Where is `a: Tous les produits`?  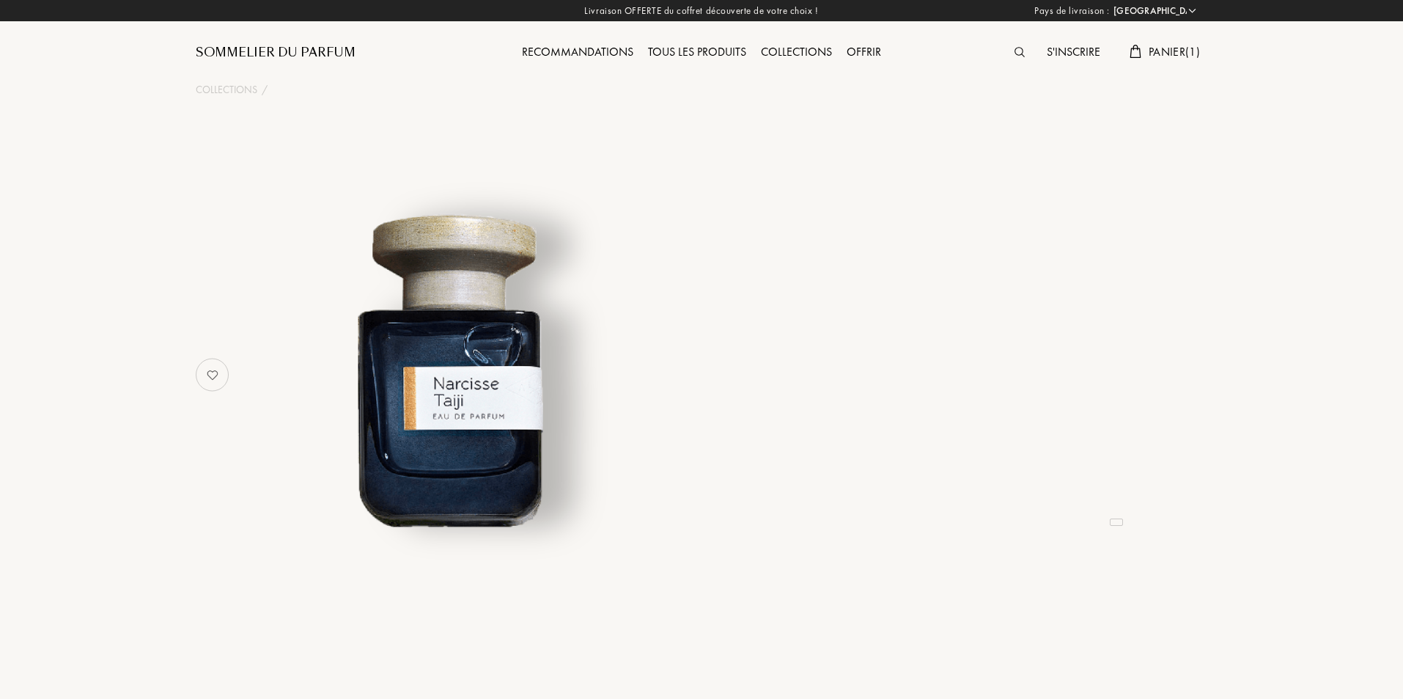 a: Tous les produits is located at coordinates (697, 51).